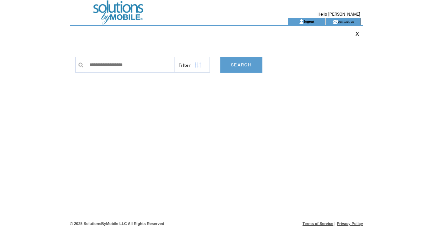  What do you see at coordinates (349, 224) in the screenshot?
I see `a: Privacy Policy` at bounding box center [349, 224].